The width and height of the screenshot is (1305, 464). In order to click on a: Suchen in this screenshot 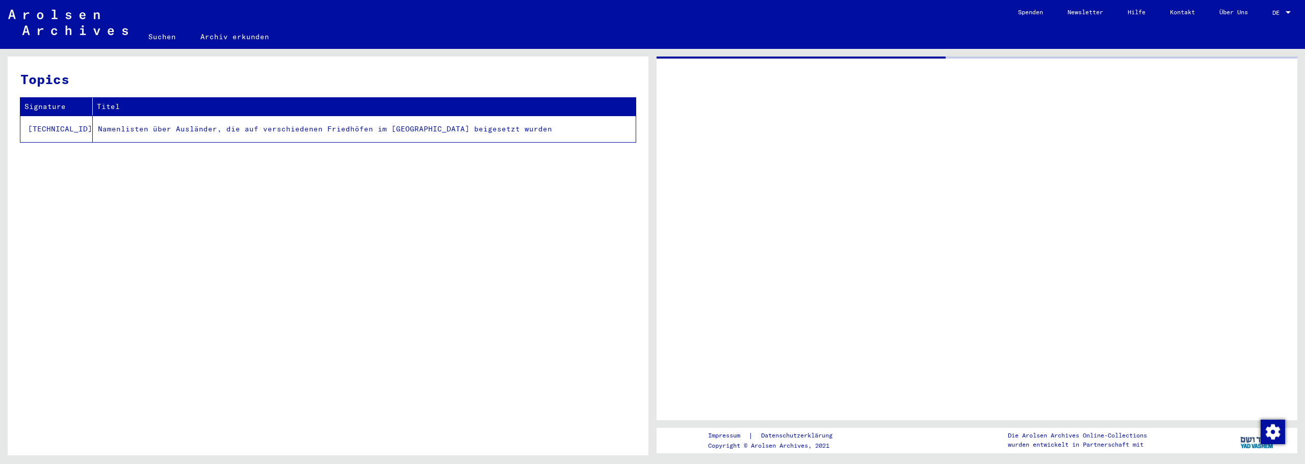, I will do `click(162, 37)`.